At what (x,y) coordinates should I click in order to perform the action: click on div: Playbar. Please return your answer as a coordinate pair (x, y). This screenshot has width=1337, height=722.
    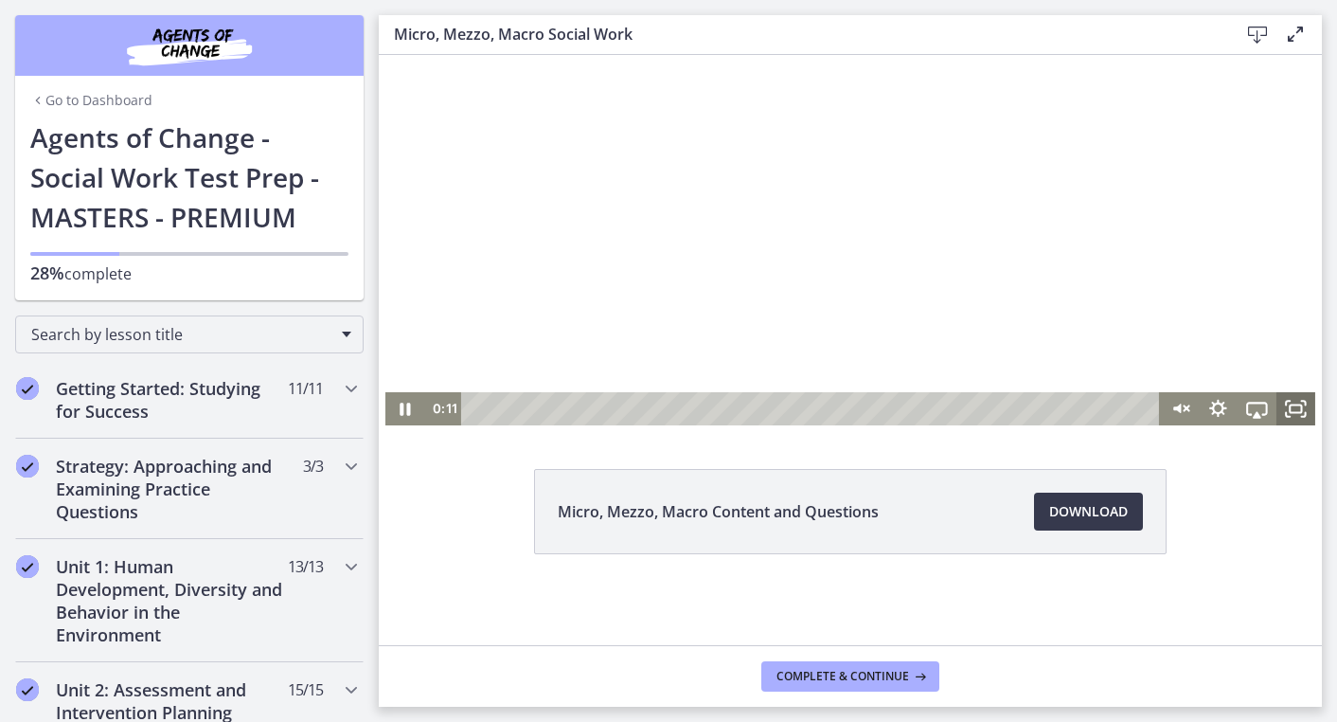
    Looking at the image, I should click on (434, 451).